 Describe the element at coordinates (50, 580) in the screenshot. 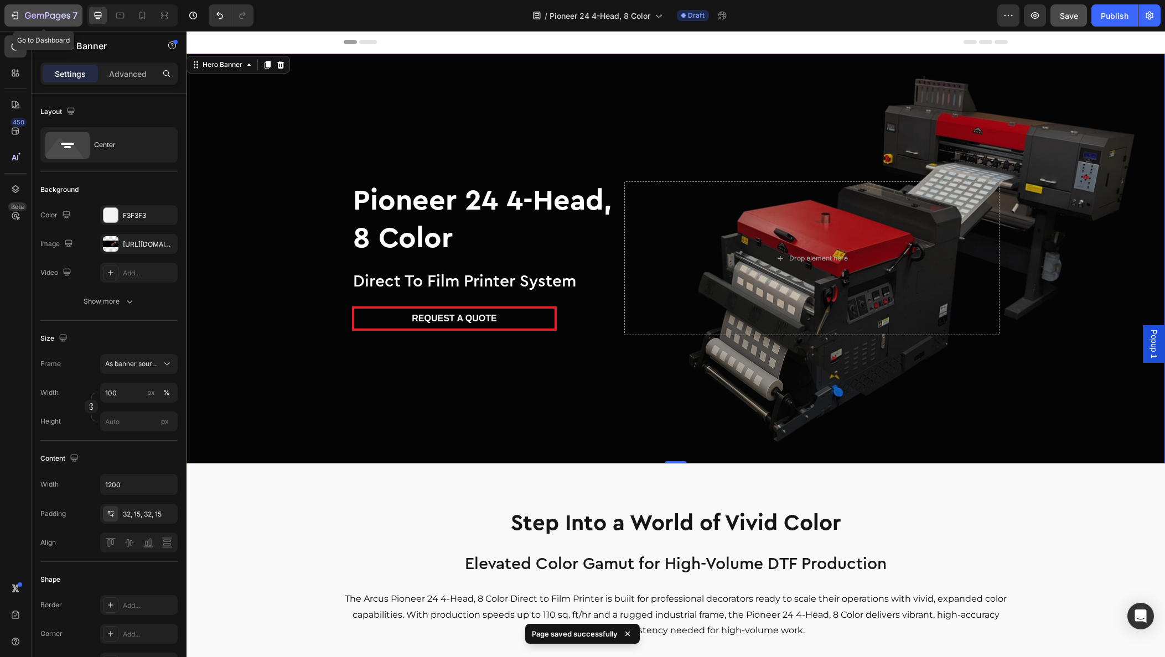

I see `div: Shape` at that location.